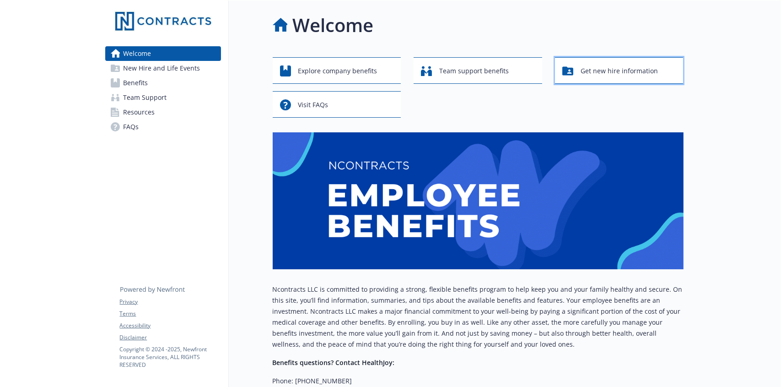  What do you see at coordinates (170, 337) in the screenshot?
I see `a: Disclaimer` at bounding box center [170, 337].